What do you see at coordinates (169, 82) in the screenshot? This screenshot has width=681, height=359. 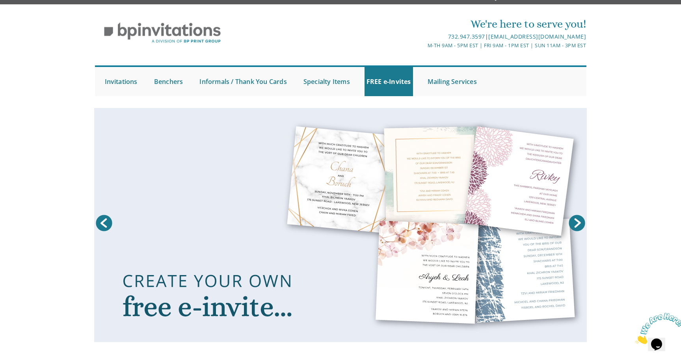 I see `a: Benchers` at bounding box center [169, 82].